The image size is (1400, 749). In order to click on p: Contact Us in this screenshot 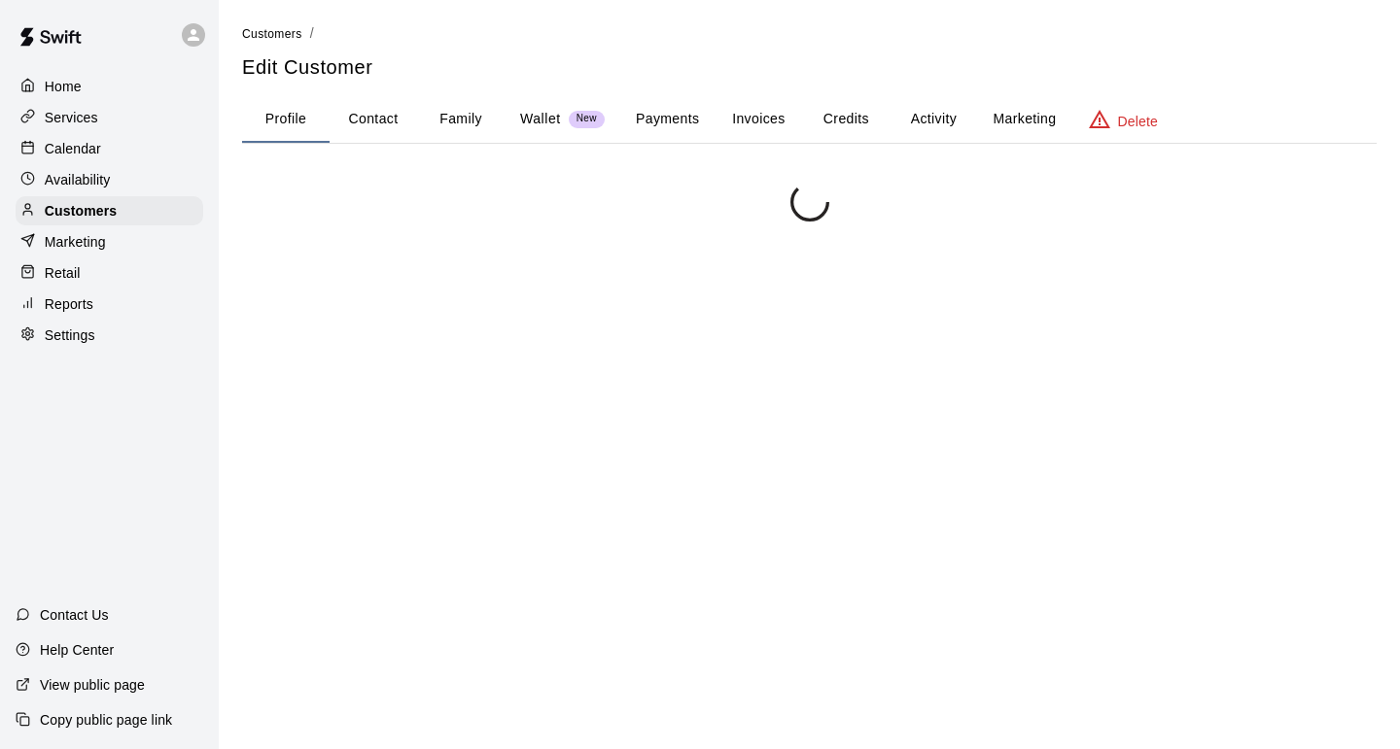, I will do `click(74, 615)`.